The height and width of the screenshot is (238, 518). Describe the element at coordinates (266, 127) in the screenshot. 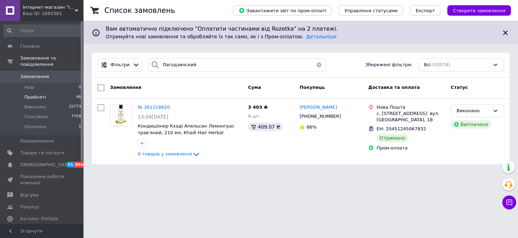

I see `div: 409.07 ₴` at that location.